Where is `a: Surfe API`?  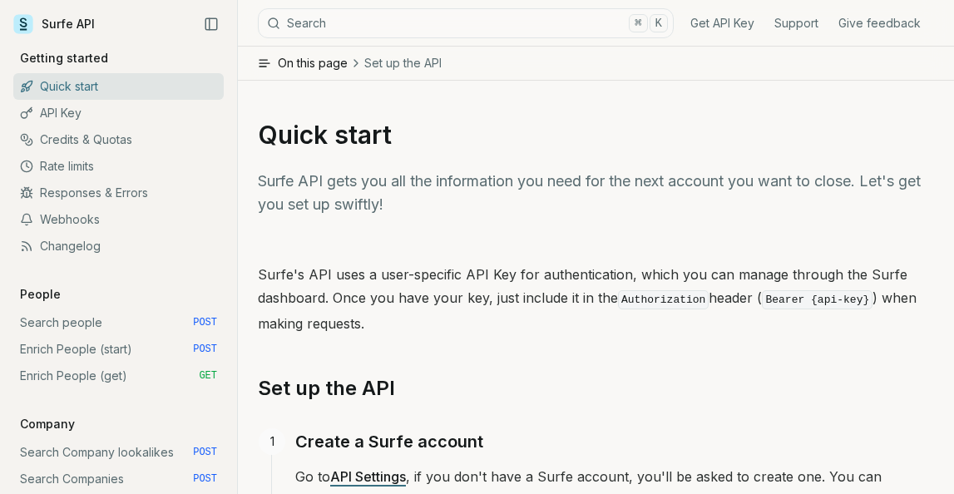
a: Surfe API is located at coordinates (54, 24).